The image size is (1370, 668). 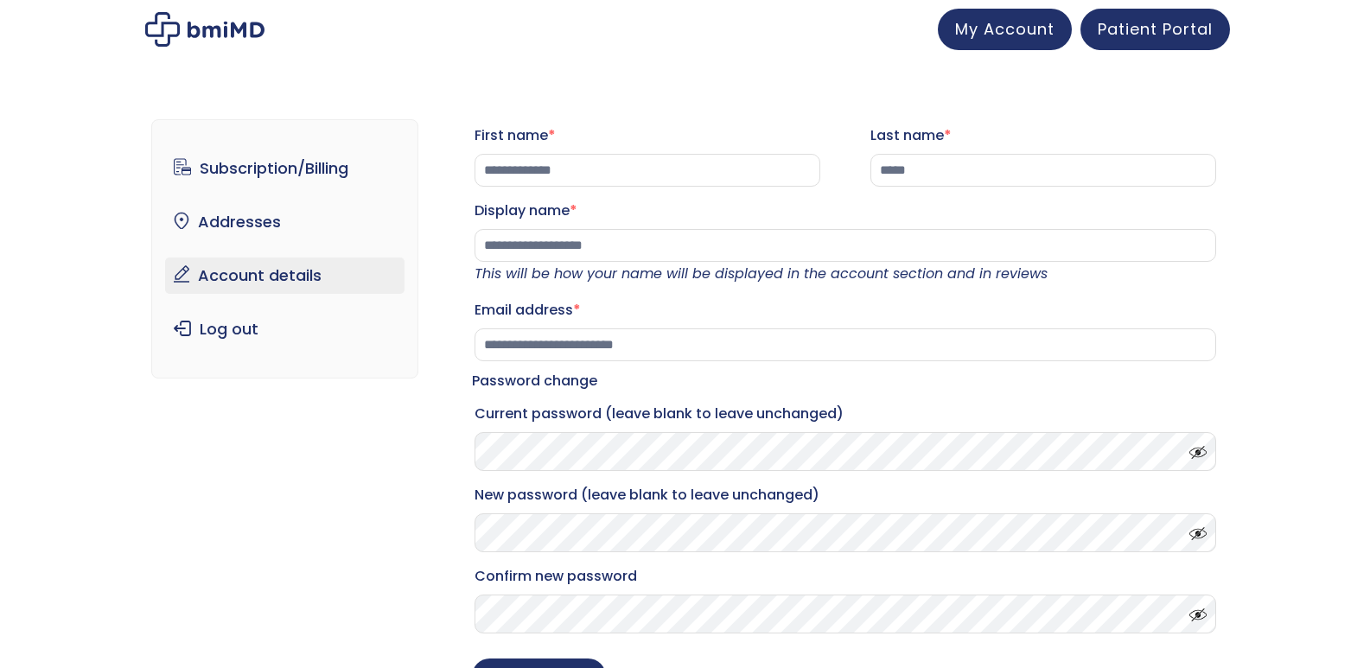 What do you see at coordinates (205, 29) in the screenshot?
I see `div: My account` at bounding box center [205, 29].